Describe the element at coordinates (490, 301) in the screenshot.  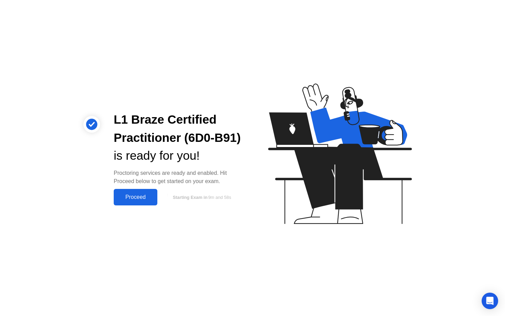
I see `div: Open Intercom Messenger` at that location.